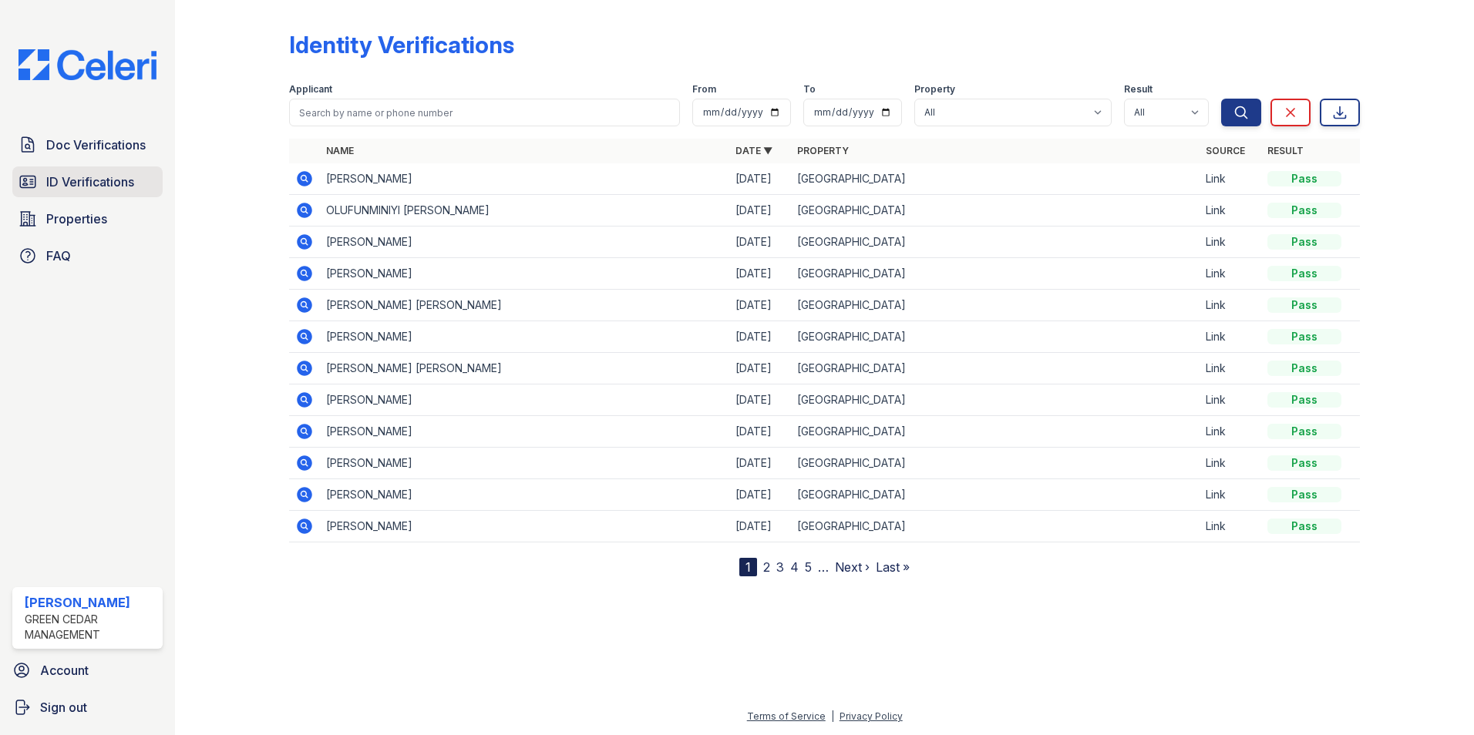 The height and width of the screenshot is (735, 1474). What do you see at coordinates (704, 89) in the screenshot?
I see `label: From` at bounding box center [704, 89].